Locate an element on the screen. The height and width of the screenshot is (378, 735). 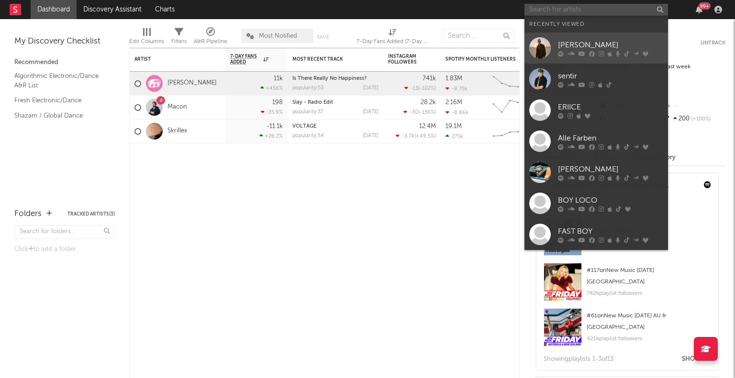
div: 1.83M is located at coordinates (454, 78).